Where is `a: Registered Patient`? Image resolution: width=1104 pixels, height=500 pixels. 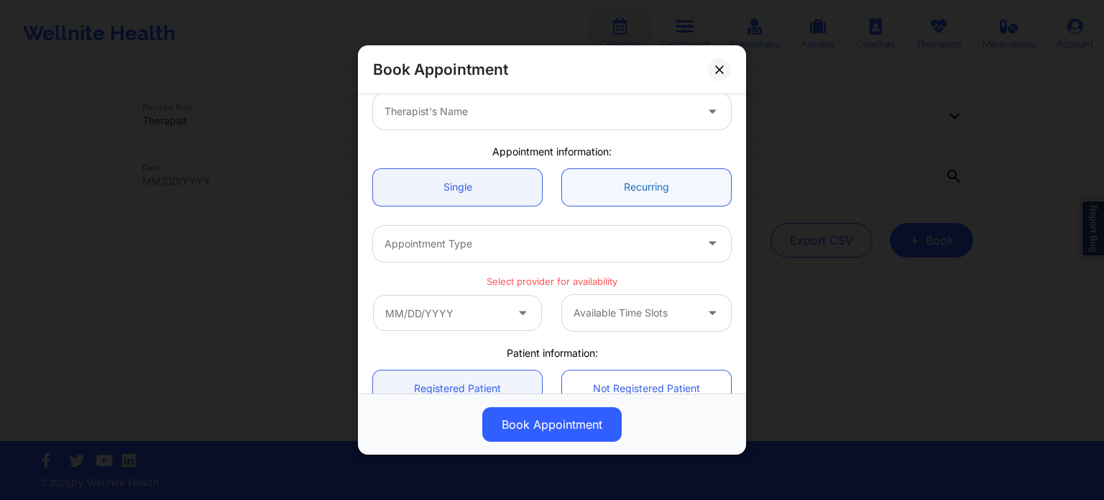 a: Registered Patient is located at coordinates (457, 388).